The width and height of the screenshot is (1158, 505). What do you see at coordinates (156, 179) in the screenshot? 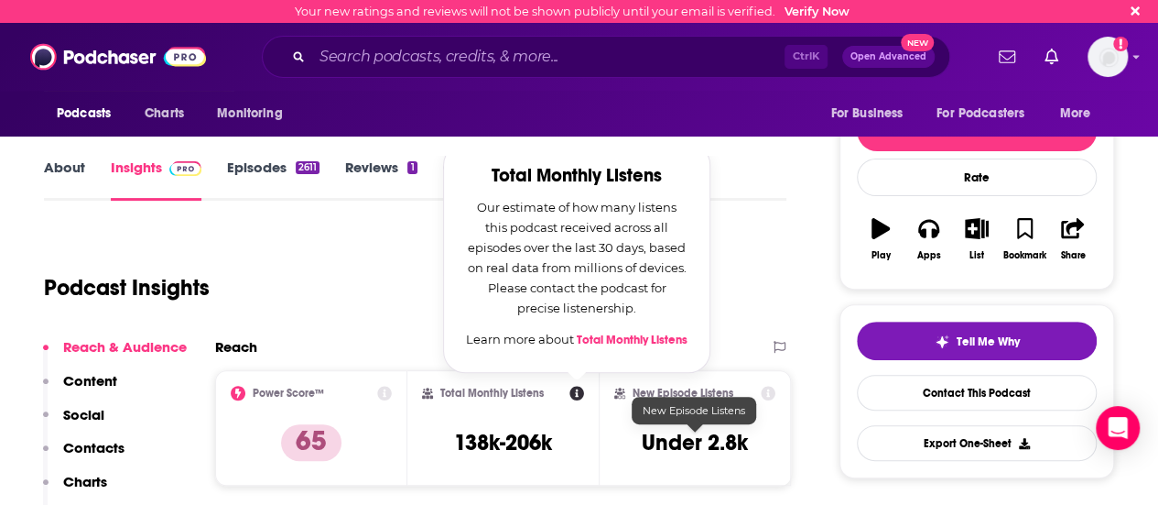
I see `a: InsightsPodchaser Pro` at bounding box center [156, 179].